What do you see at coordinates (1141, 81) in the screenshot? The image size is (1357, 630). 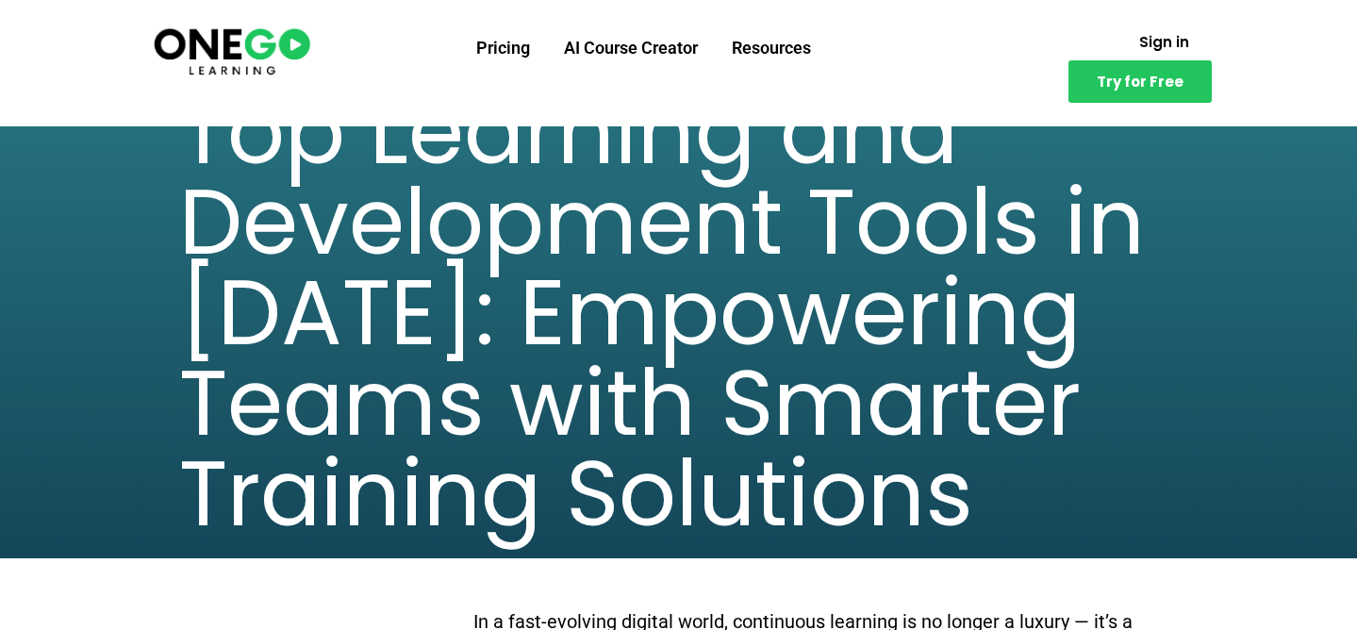 I see `span: Try for Free` at bounding box center [1141, 81].